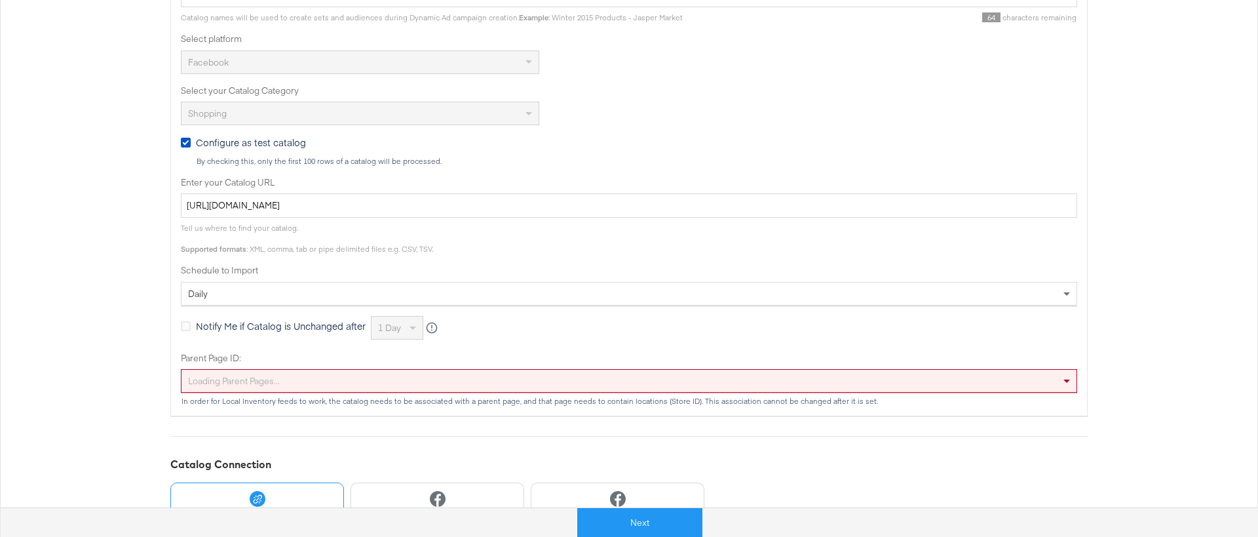 The height and width of the screenshot is (537, 1258). I want to click on span: Catalog names will be used to create sets and audiences during Dynamic Ad campaign creation. : Wi..., so click(432, 17).